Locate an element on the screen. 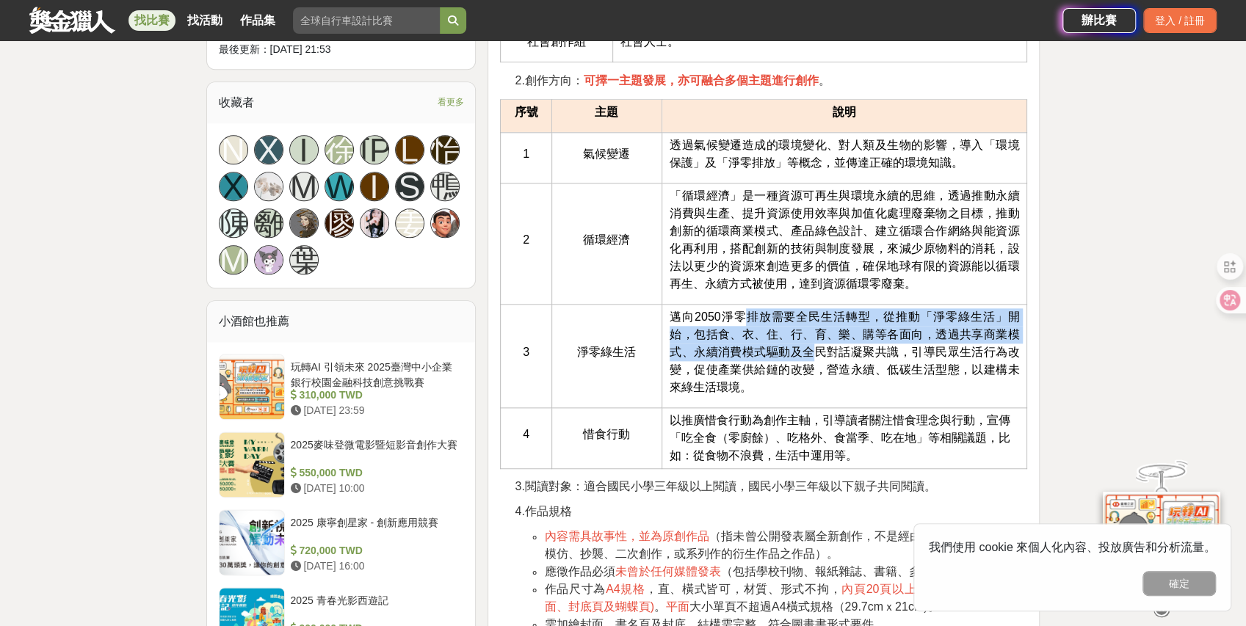 The height and width of the screenshot is (626, 1246). span: 社會創作組 is located at coordinates (557, 41).